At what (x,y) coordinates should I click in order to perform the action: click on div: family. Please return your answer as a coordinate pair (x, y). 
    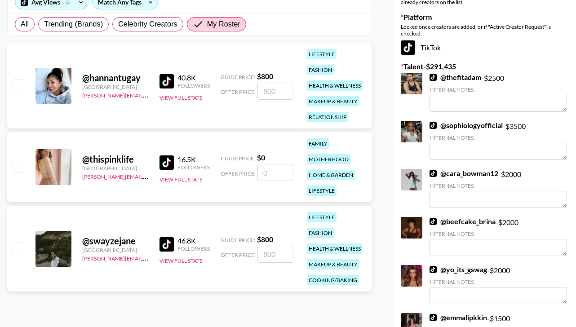
    Looking at the image, I should click on (318, 143).